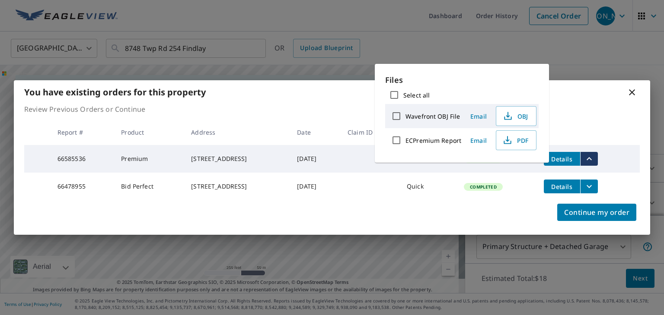 The height and width of the screenshot is (315, 664). Describe the element at coordinates (149, 187) in the screenshot. I see `td: Bid Perfect` at that location.